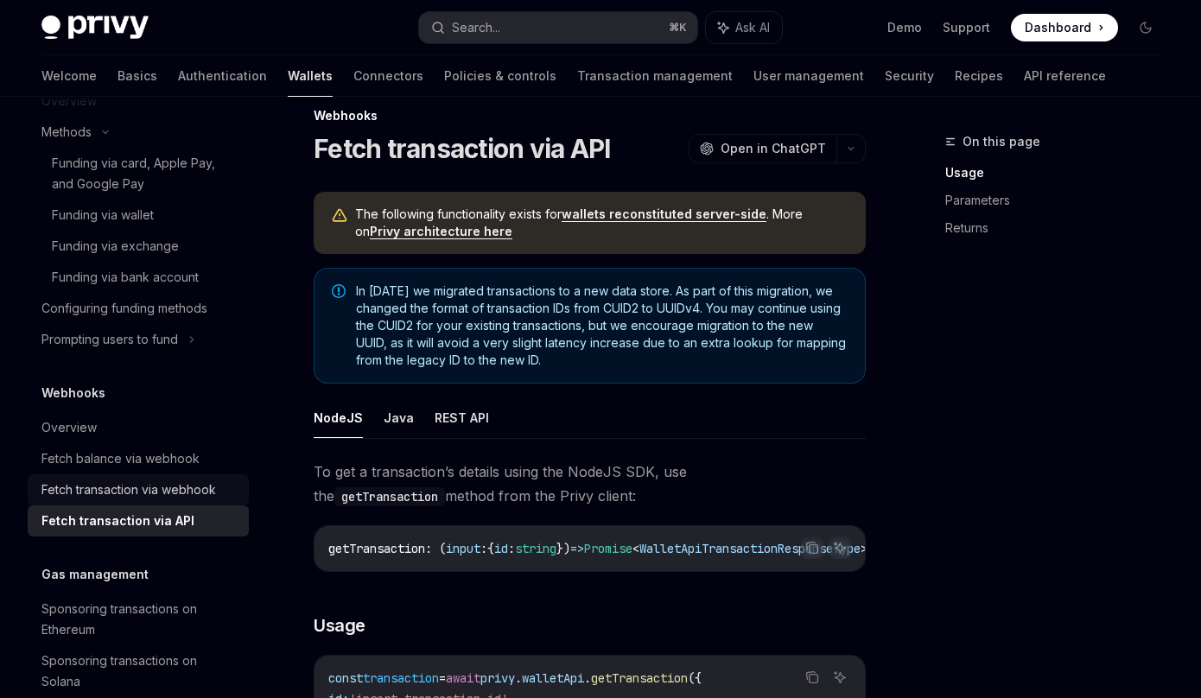 This screenshot has height=698, width=1201. What do you see at coordinates (140, 620) in the screenshot?
I see `div: Sponsoring transactions on Ethereum` at bounding box center [140, 620].